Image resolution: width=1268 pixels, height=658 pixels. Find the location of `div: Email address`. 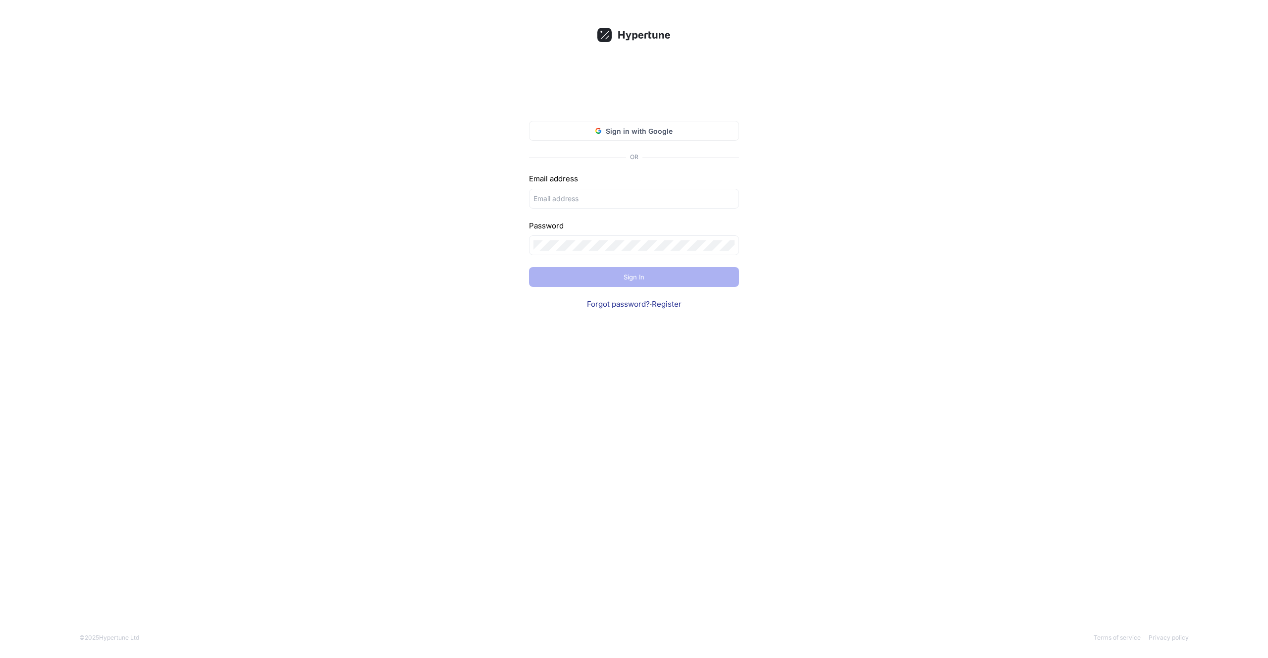

div: Email address is located at coordinates (634, 179).